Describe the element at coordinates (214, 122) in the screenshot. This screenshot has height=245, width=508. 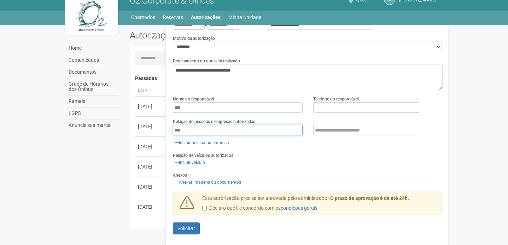
I see `label: Relação de pessoas e empresas autorizadas` at that location.